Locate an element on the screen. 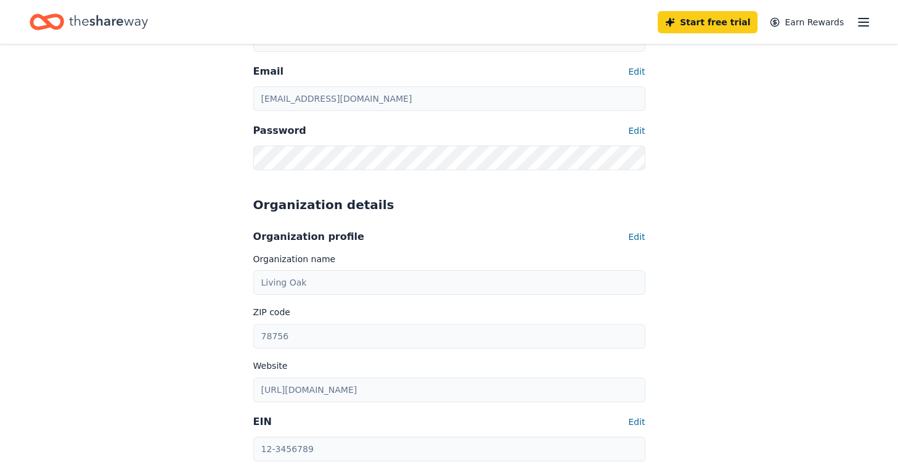 Image resolution: width=898 pixels, height=470 pixels. a: Home is located at coordinates (89, 22).